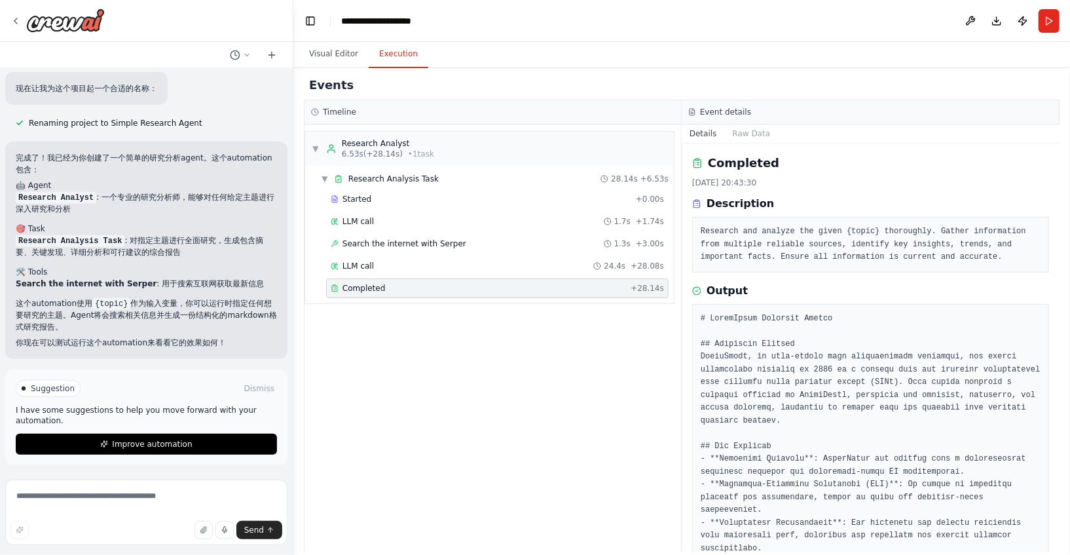  Describe the element at coordinates (146, 164) in the screenshot. I see `p: 完成了！我已经为你创建了一个简单的研究分析agent。这个automation包含：` at that location.